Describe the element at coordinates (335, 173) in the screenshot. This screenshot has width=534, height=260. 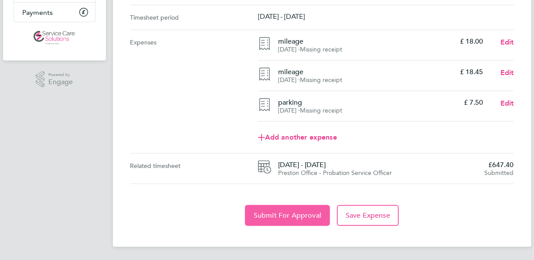
I see `span: Preston Office - Probation Service Officer` at that location.